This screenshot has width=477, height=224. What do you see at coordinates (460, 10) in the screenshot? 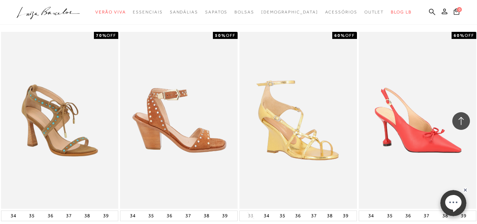
I see `span: 0` at bounding box center [460, 10].